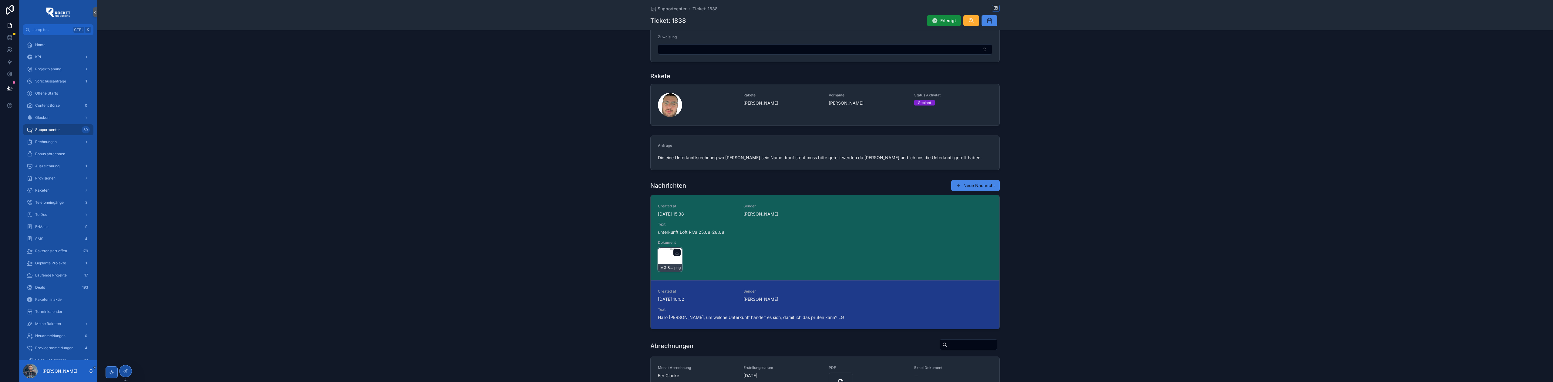  Describe the element at coordinates (666, 268) in the screenshot. I see `span: IMG_8617` at that location.